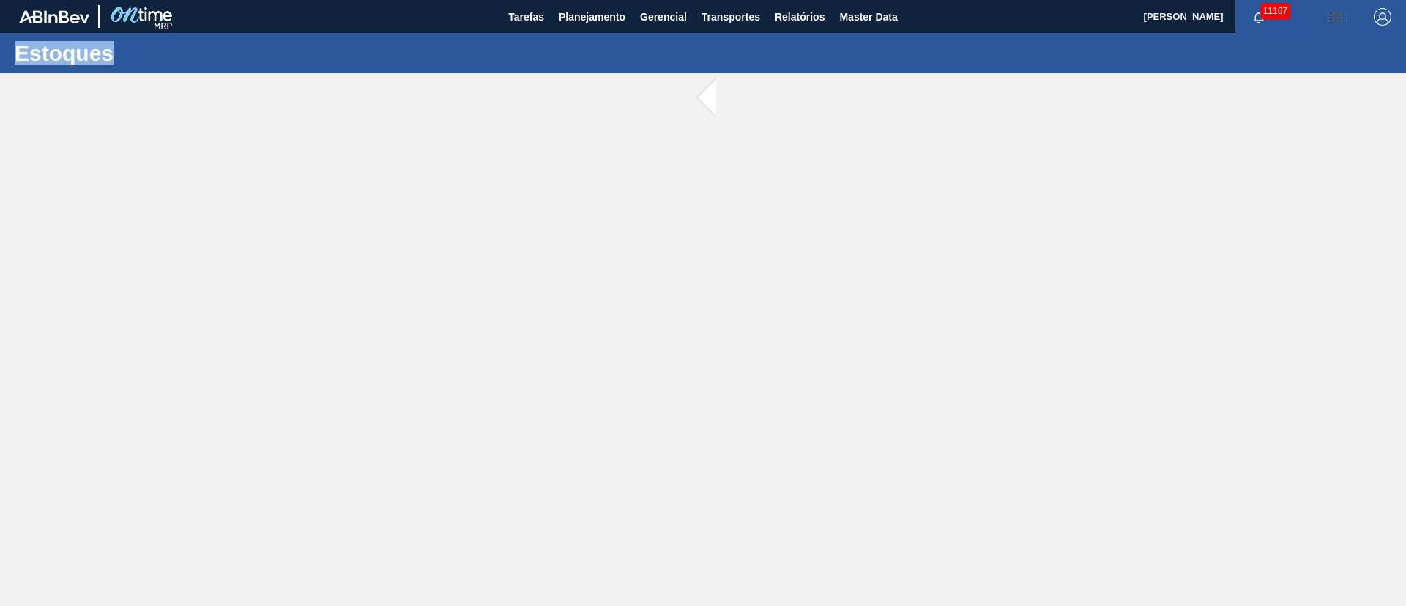 The width and height of the screenshot is (1406, 606). What do you see at coordinates (1275, 11) in the screenshot?
I see `span: 11167` at bounding box center [1275, 11].